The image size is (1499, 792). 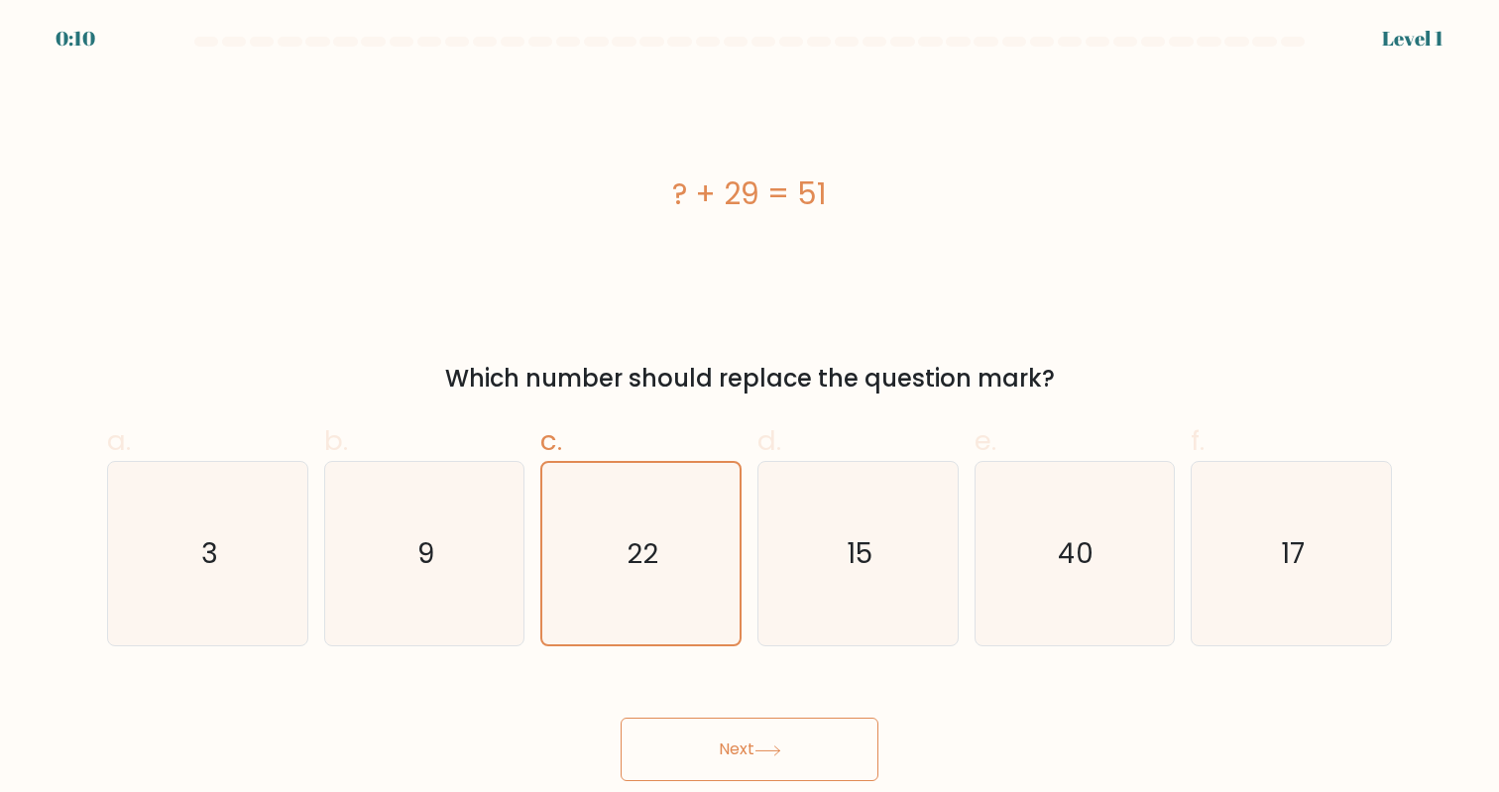 What do you see at coordinates (1413, 39) in the screenshot?
I see `div: Level 1` at bounding box center [1413, 39].